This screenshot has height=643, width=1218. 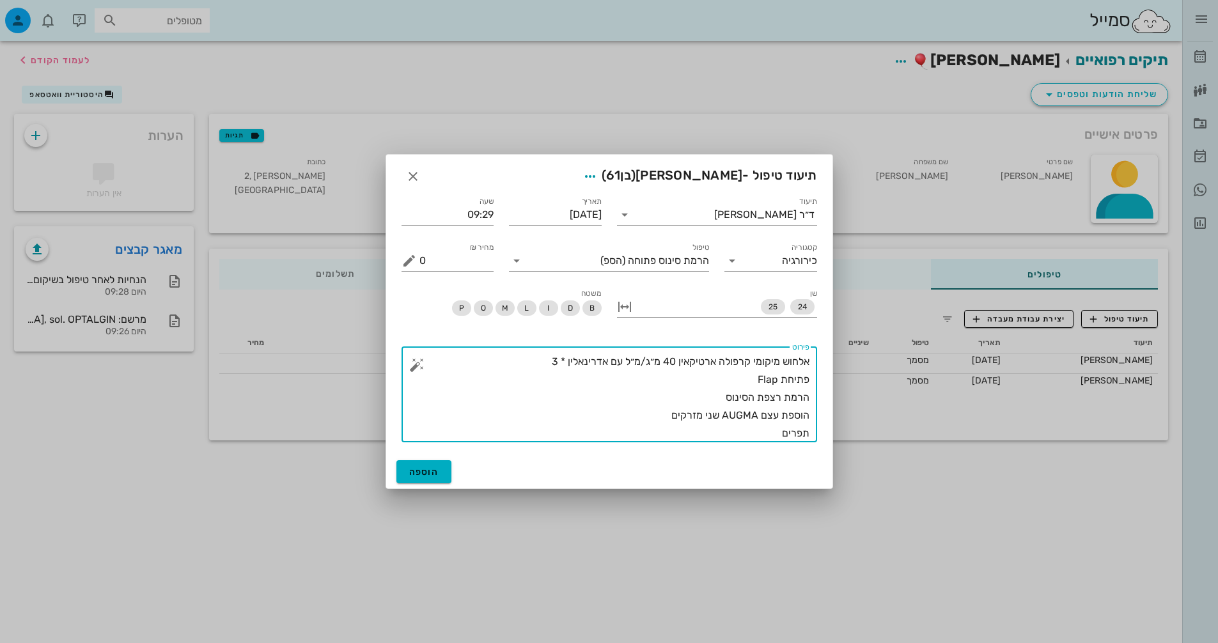 What do you see at coordinates (482, 247) in the screenshot?
I see `label: מחיר ₪` at bounding box center [482, 247].